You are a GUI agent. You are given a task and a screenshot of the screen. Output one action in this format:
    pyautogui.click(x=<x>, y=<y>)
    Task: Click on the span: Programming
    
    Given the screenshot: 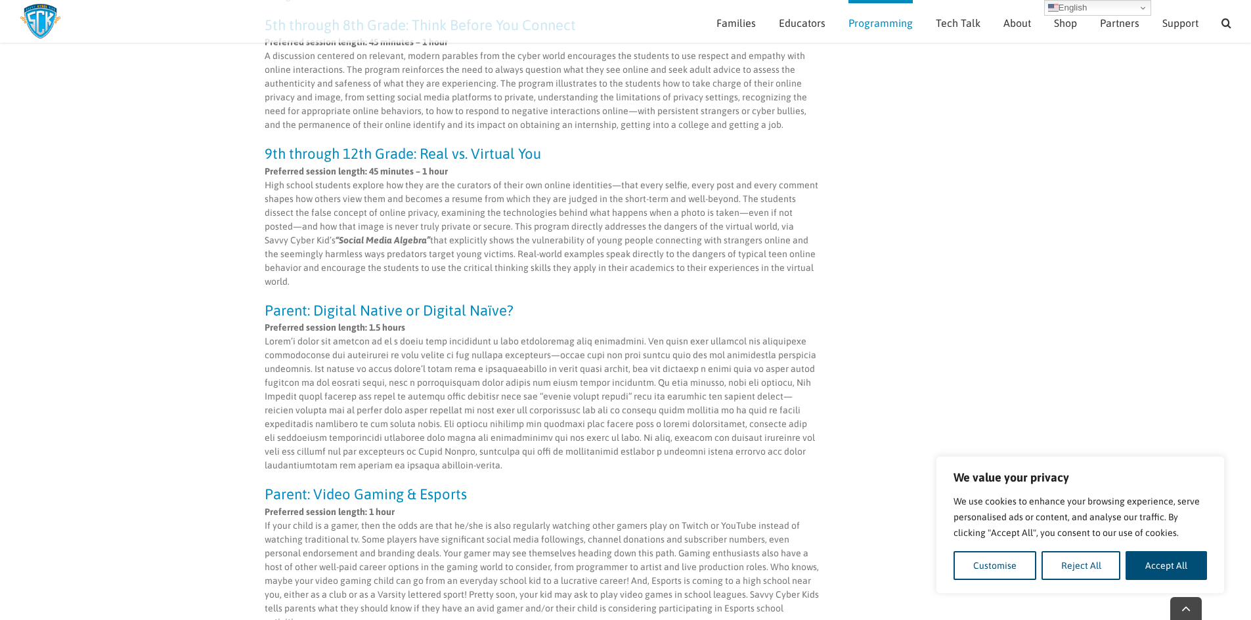 What is the action you would take?
    pyautogui.click(x=880, y=23)
    